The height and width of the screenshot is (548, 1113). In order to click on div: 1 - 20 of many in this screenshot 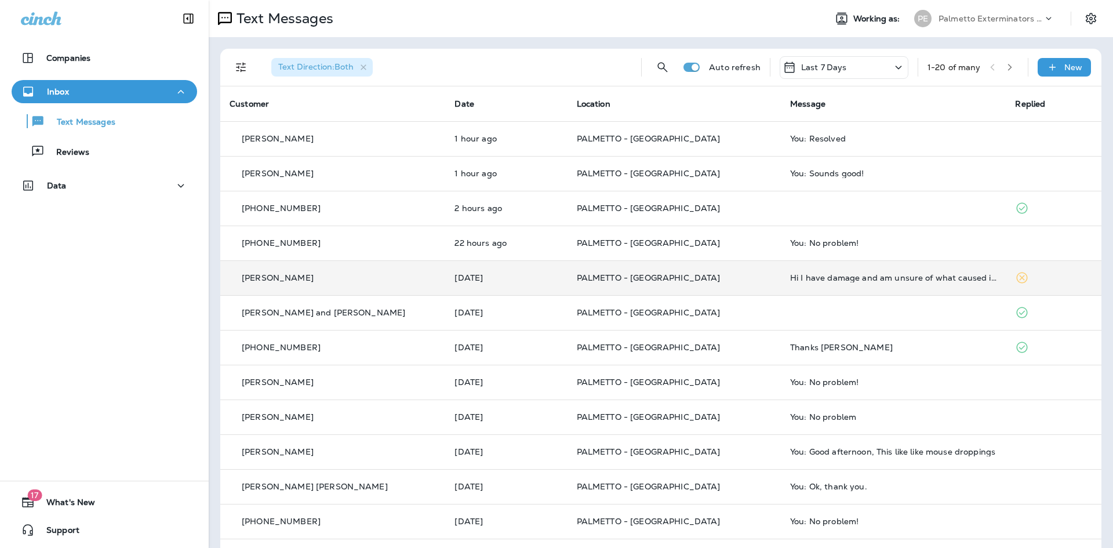, I will do `click(954, 67)`.